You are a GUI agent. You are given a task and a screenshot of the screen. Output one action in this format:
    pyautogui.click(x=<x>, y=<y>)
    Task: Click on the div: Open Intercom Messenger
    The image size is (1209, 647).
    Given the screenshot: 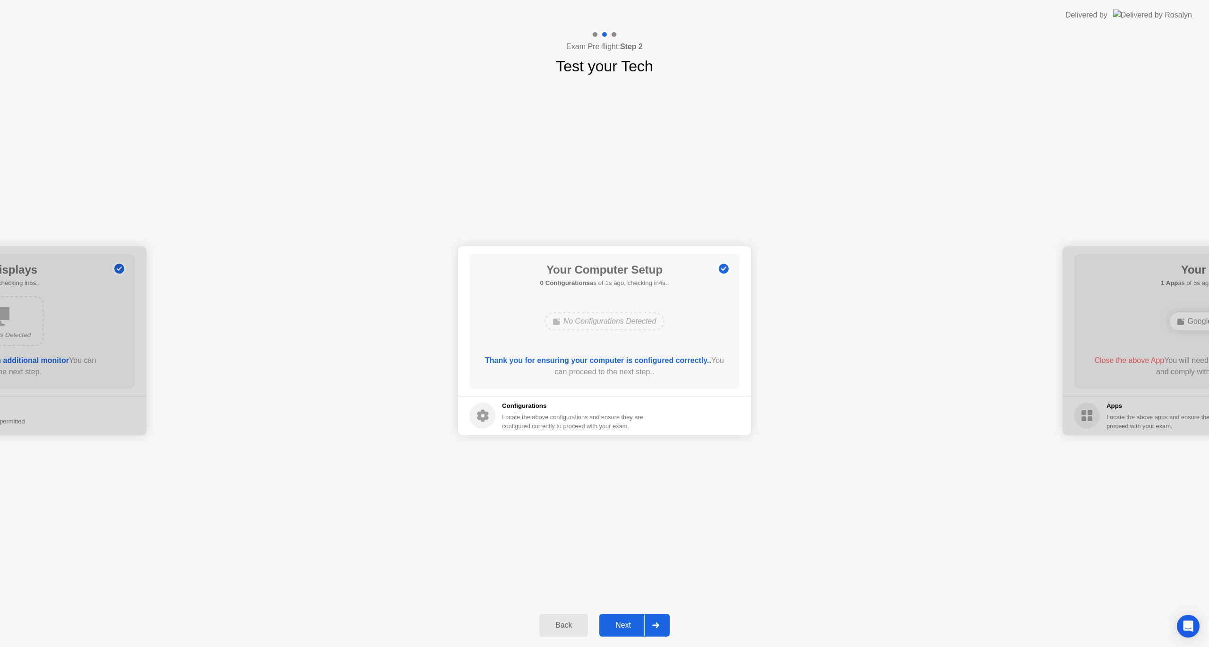 What is the action you would take?
    pyautogui.click(x=1189, y=626)
    